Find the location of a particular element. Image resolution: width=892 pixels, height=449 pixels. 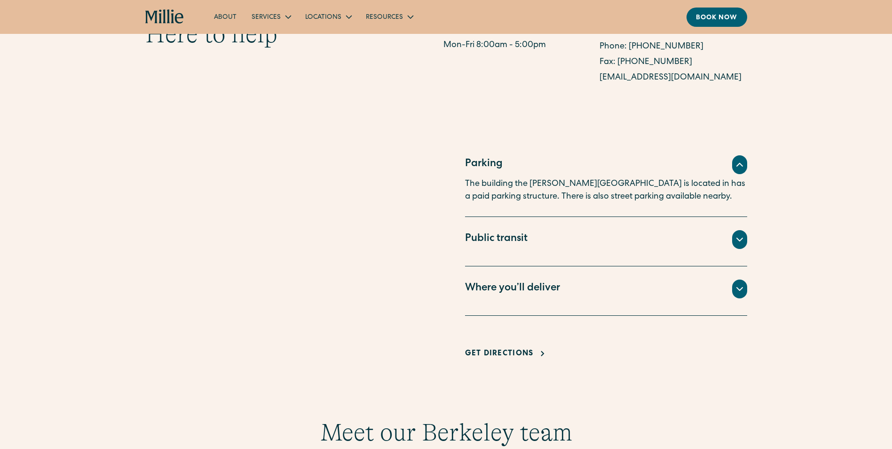

h2: Here to help is located at coordinates (211, 34).